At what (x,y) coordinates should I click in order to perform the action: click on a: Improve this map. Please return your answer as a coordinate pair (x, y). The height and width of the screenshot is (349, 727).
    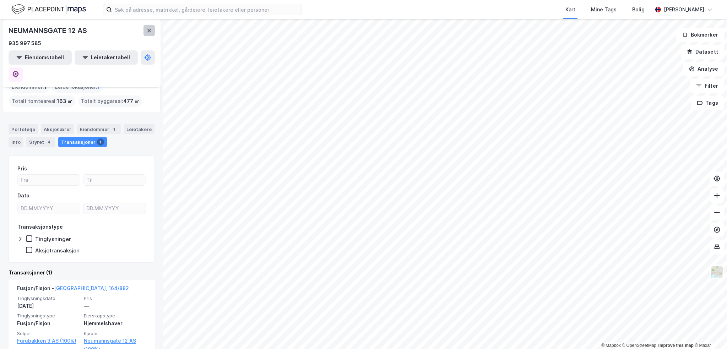
    Looking at the image, I should click on (676, 345).